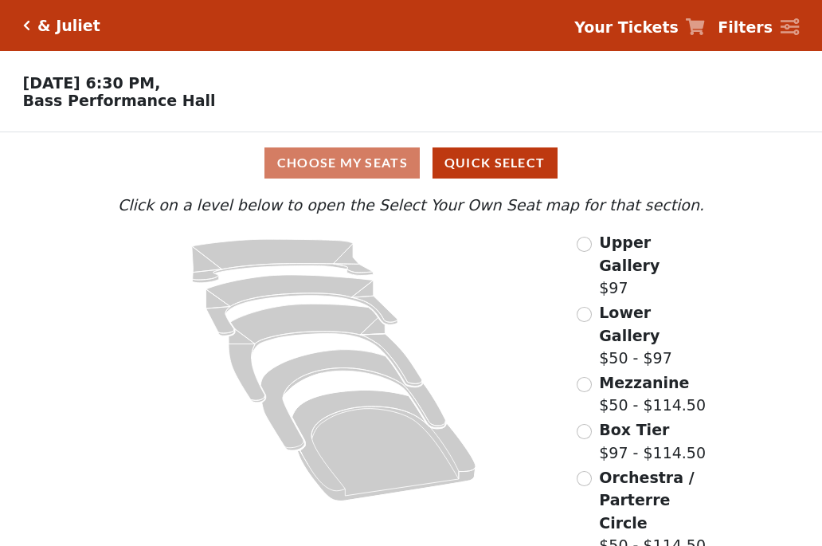  I want to click on label: $97, so click(653, 265).